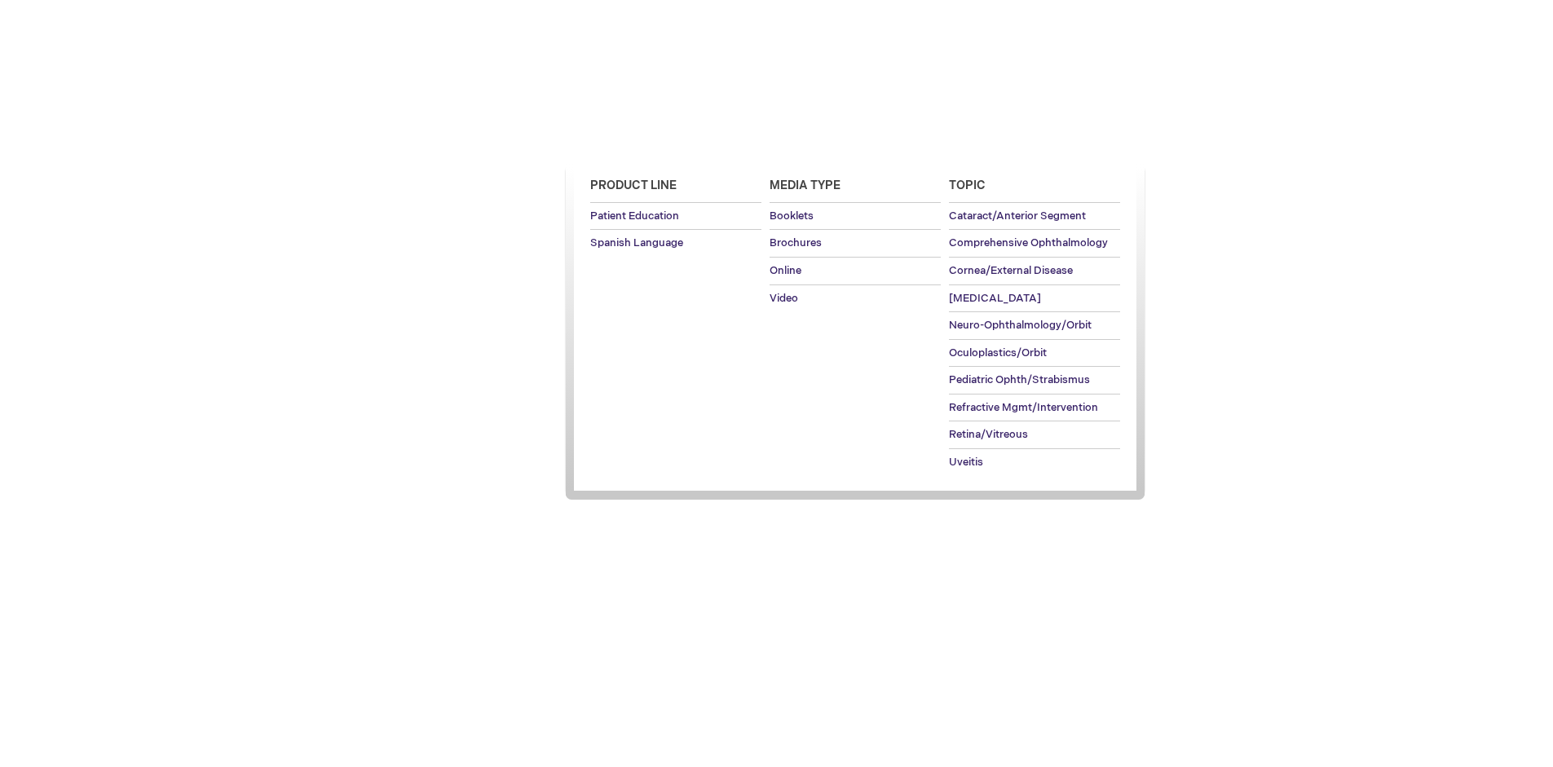 This screenshot has width=1553, height=767. I want to click on span: Comprehensive Ophthalmology, so click(1028, 243).